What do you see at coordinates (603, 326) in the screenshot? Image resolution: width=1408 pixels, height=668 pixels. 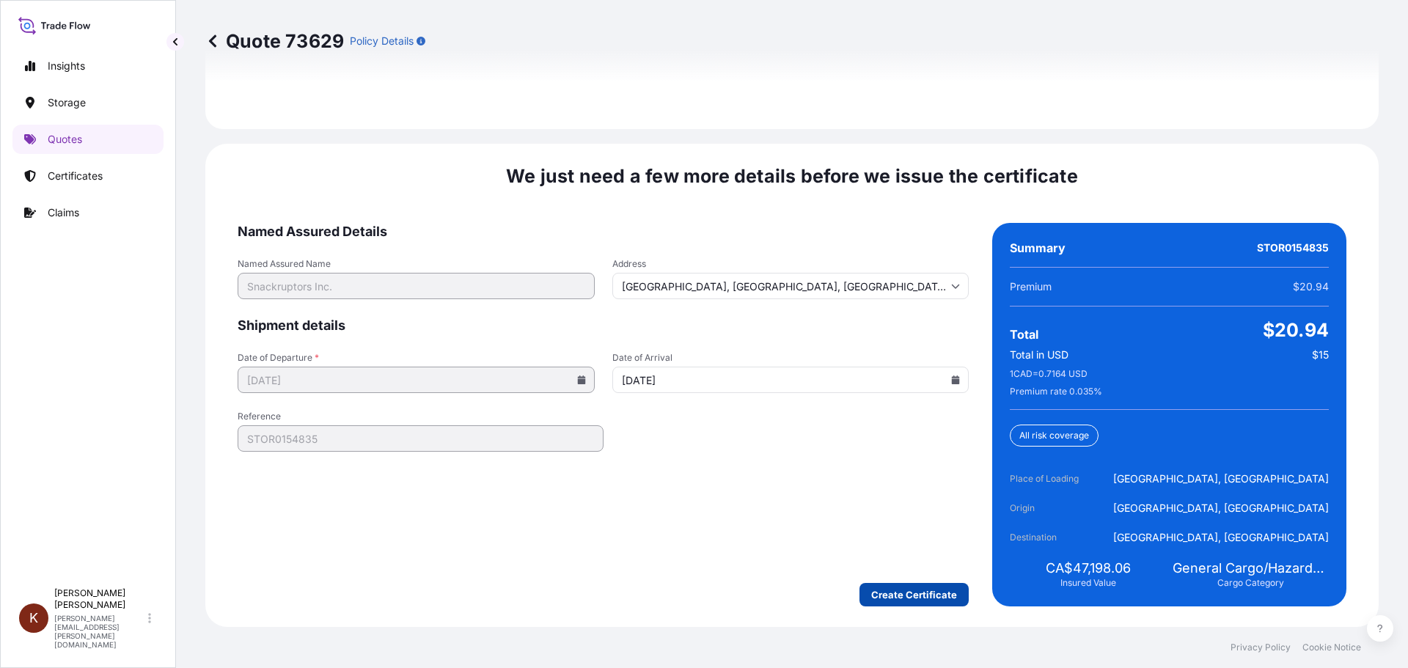 I see `span: Shipment details` at bounding box center [603, 326].